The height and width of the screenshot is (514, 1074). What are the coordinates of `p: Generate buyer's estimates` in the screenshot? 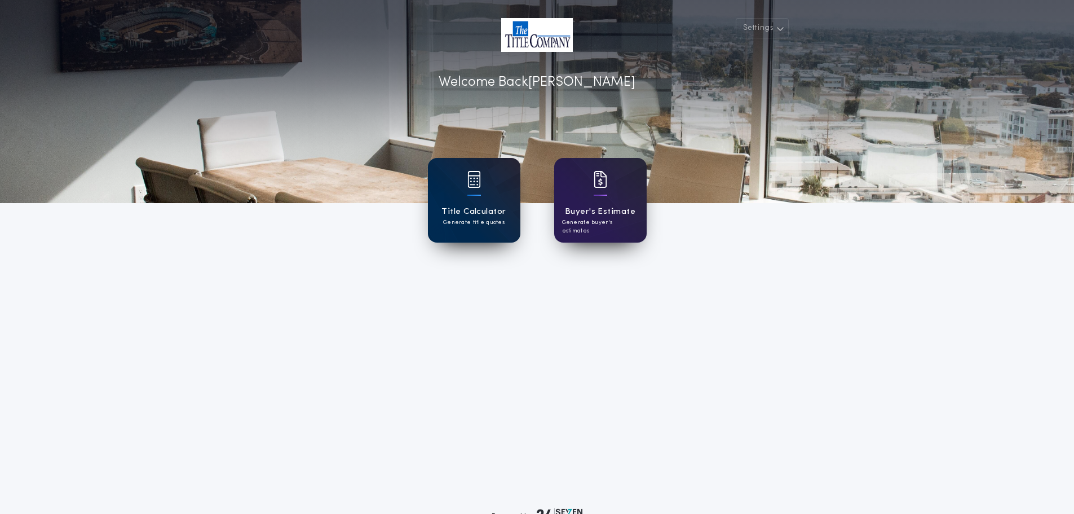 It's located at (600, 227).